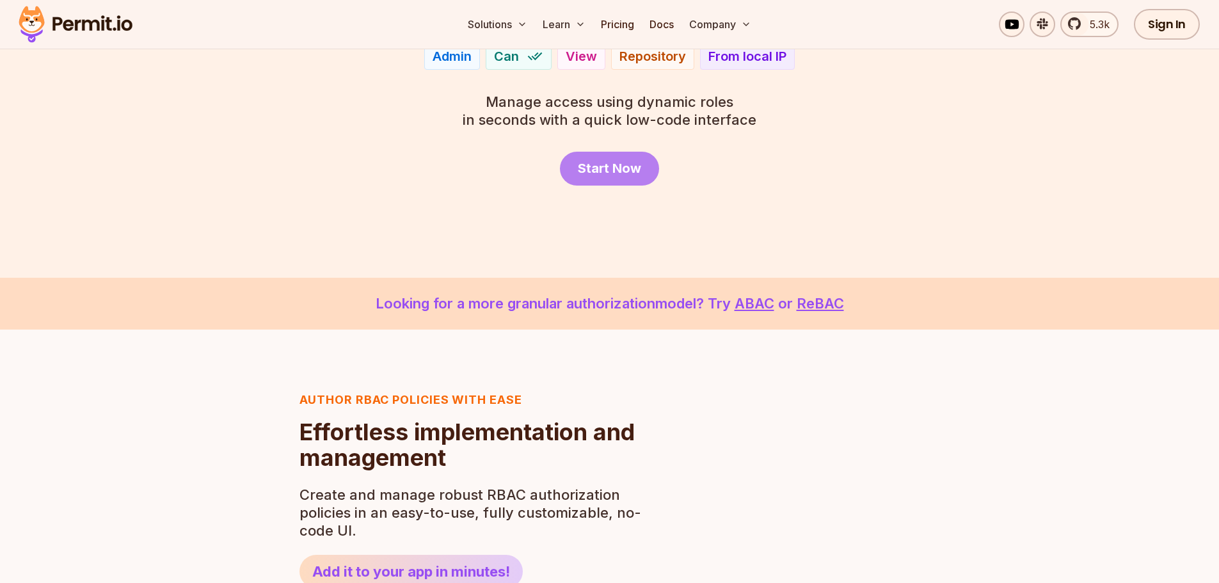  I want to click on button: Solutions, so click(497, 24).